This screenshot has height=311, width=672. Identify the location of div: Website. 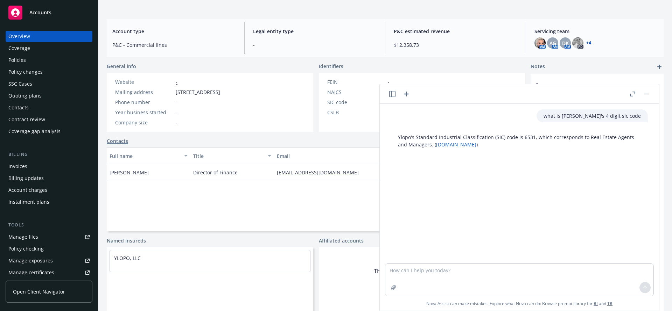
(144, 82).